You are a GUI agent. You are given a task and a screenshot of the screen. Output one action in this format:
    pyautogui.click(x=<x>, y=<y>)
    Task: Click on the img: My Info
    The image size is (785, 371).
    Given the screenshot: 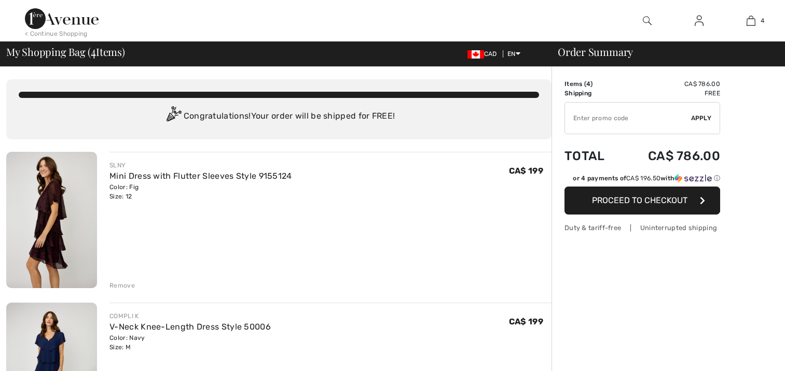 What is the action you would take?
    pyautogui.click(x=699, y=21)
    